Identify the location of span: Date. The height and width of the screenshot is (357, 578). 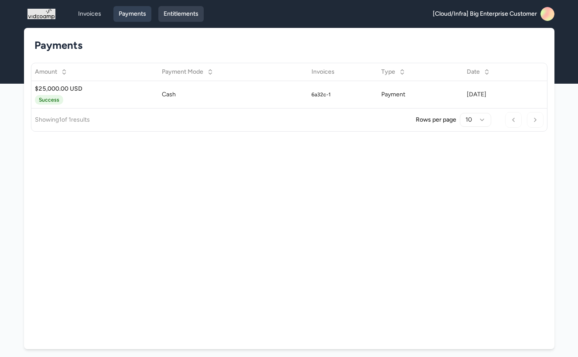
(473, 72).